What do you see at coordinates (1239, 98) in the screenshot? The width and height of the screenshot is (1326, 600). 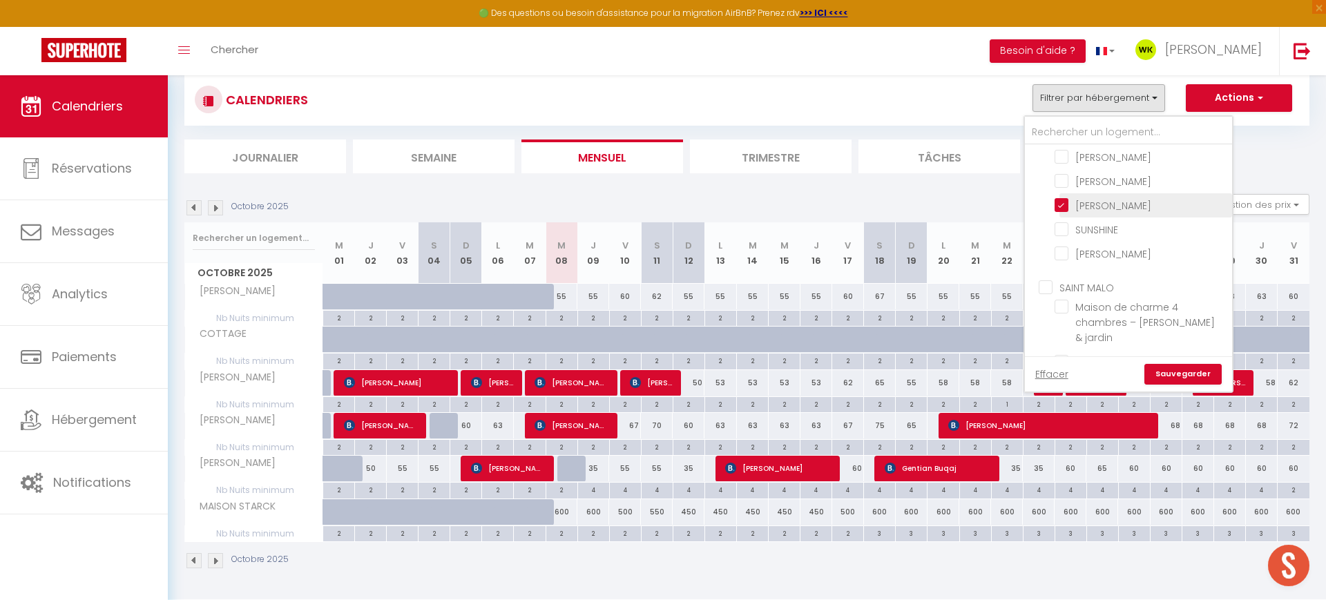 I see `button: Actions` at bounding box center [1239, 98].